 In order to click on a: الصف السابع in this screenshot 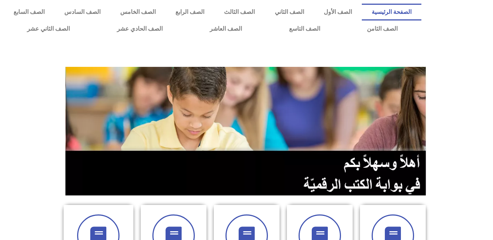, I will do `click(29, 12)`.